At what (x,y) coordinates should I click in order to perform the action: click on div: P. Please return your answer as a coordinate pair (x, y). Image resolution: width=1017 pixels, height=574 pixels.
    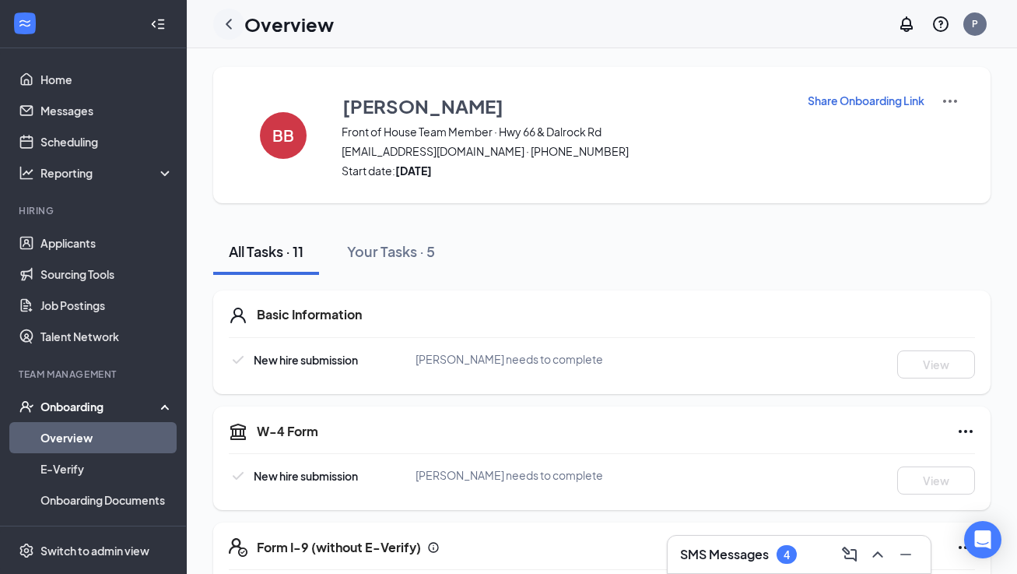
    Looking at the image, I should click on (975, 23).